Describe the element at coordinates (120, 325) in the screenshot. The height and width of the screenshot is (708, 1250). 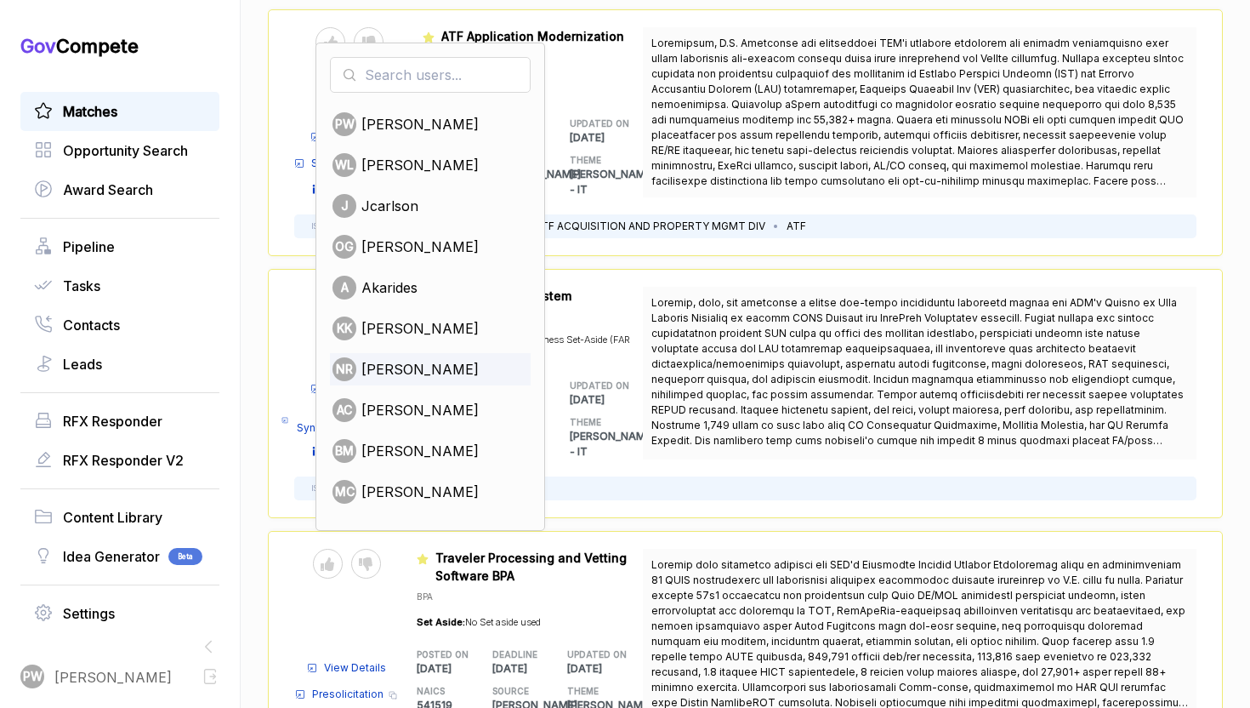
I see `a: Contacts` at that location.